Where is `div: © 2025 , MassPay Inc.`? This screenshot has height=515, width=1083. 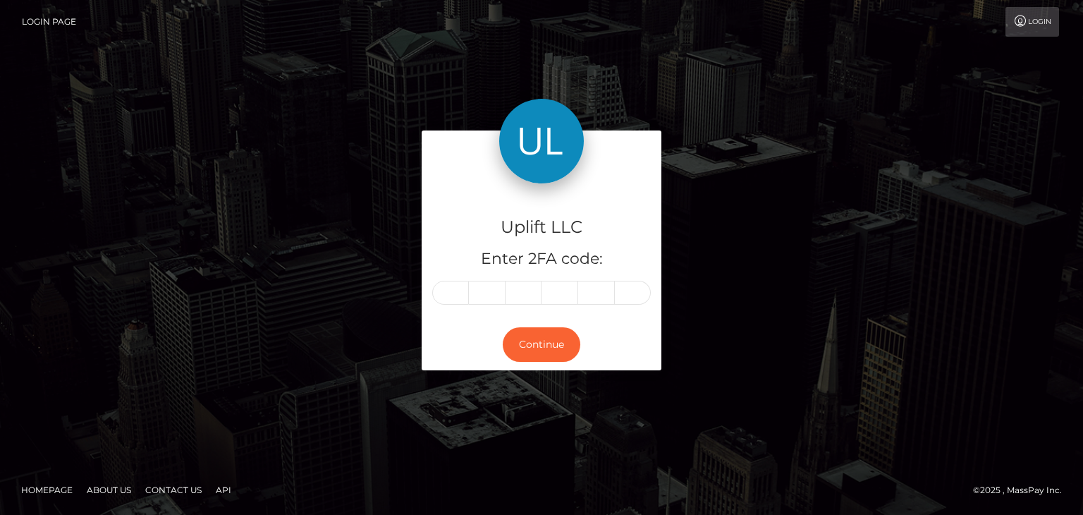
div: © 2025 , MassPay Inc. is located at coordinates (1022, 490).